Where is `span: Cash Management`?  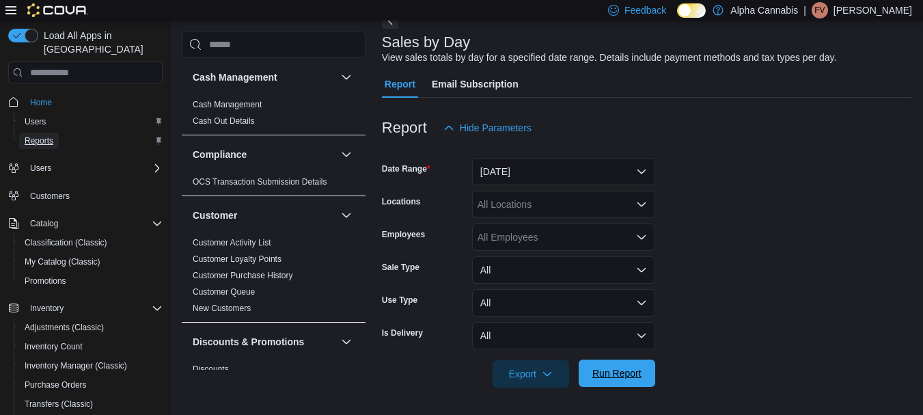 span: Cash Management is located at coordinates (227, 105).